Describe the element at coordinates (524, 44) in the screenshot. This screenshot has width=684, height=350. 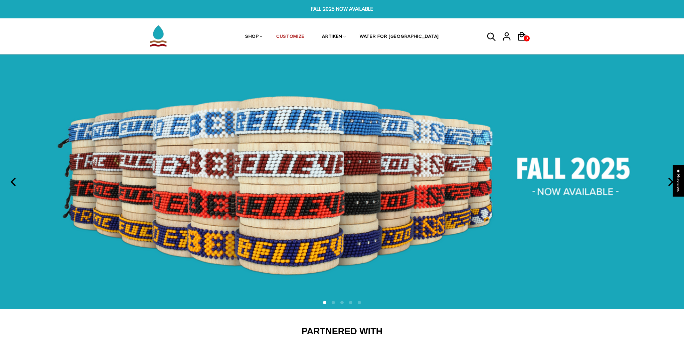
I see `a: 0` at that location.